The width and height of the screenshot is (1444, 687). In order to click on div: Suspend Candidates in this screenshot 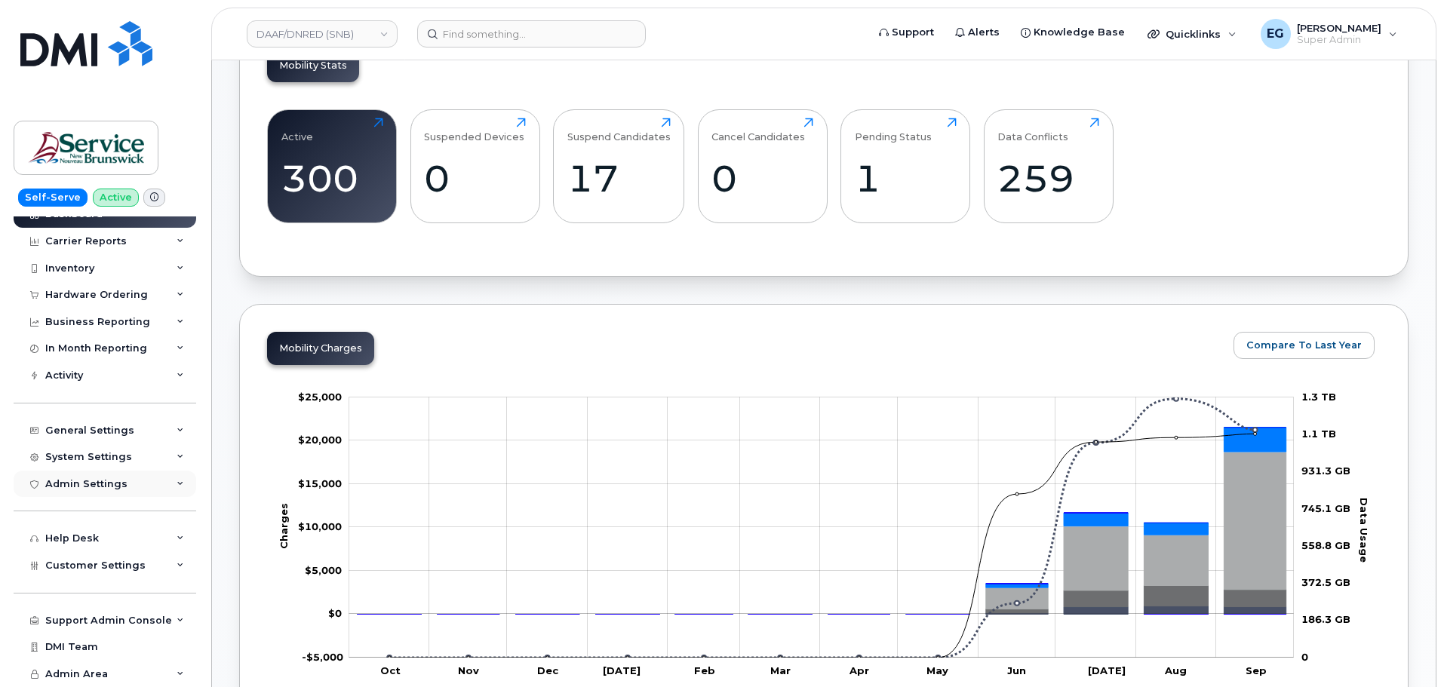, I will do `click(619, 130)`.